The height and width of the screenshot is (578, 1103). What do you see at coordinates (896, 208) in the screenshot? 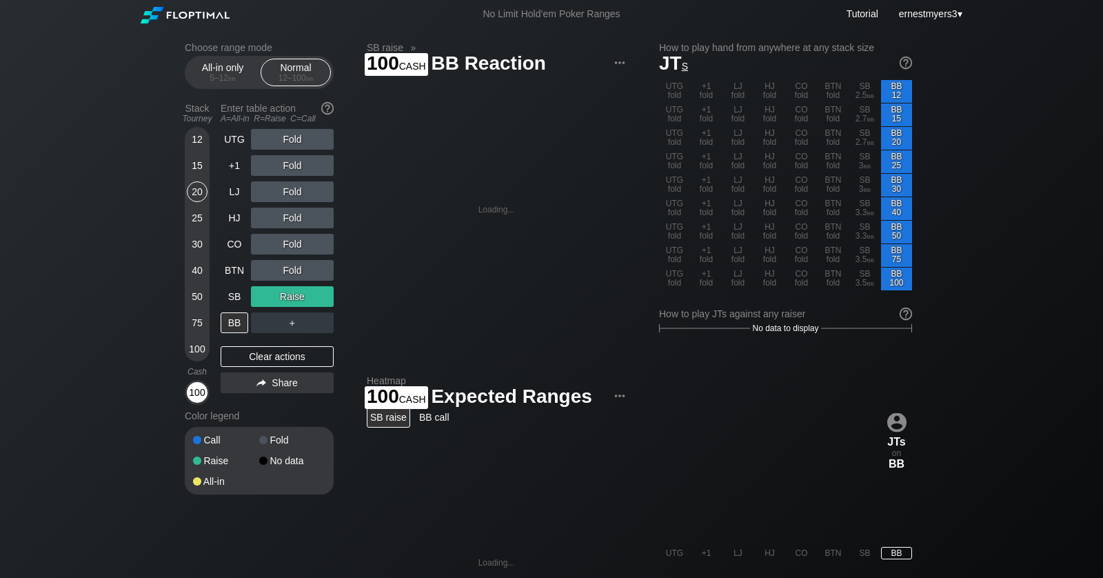
I see `div: BB 40` at bounding box center [896, 208].